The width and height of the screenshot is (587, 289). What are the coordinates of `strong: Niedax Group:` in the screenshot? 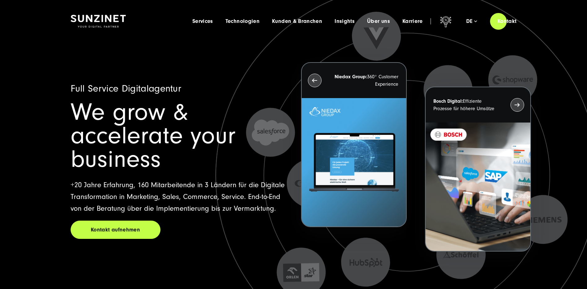 It's located at (351, 77).